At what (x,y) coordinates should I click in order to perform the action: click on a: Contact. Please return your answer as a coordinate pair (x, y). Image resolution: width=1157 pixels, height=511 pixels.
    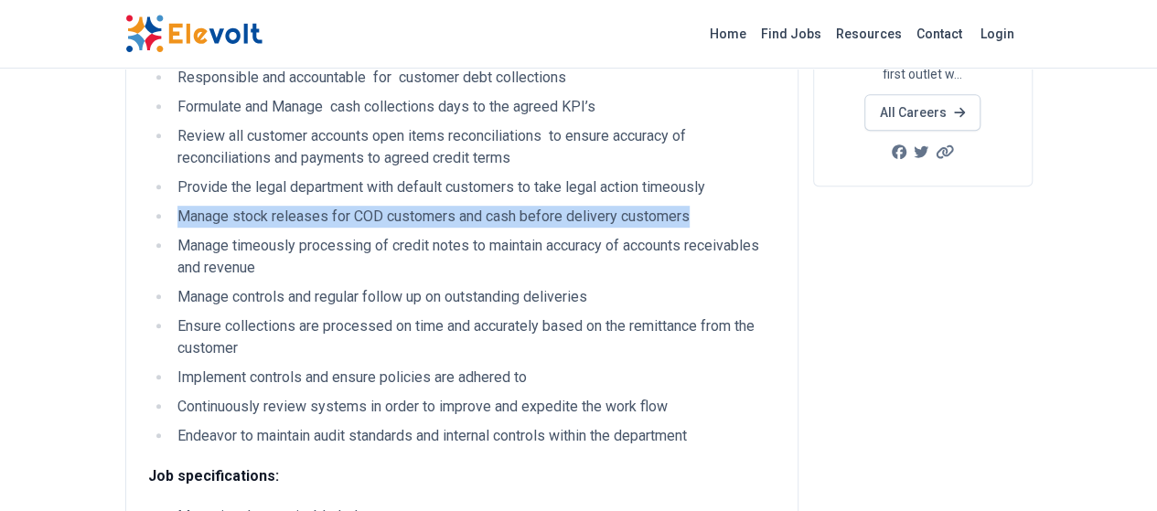
    Looking at the image, I should click on (939, 34).